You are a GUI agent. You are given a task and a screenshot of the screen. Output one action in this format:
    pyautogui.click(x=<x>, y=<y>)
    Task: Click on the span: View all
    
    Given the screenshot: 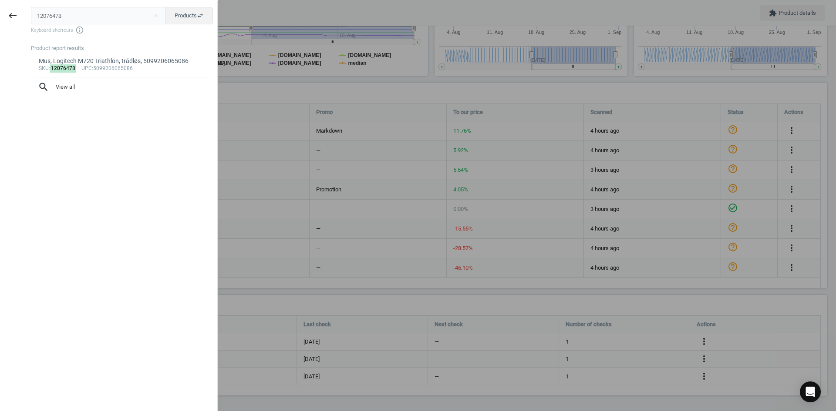 What is the action you would take?
    pyautogui.click(x=122, y=87)
    